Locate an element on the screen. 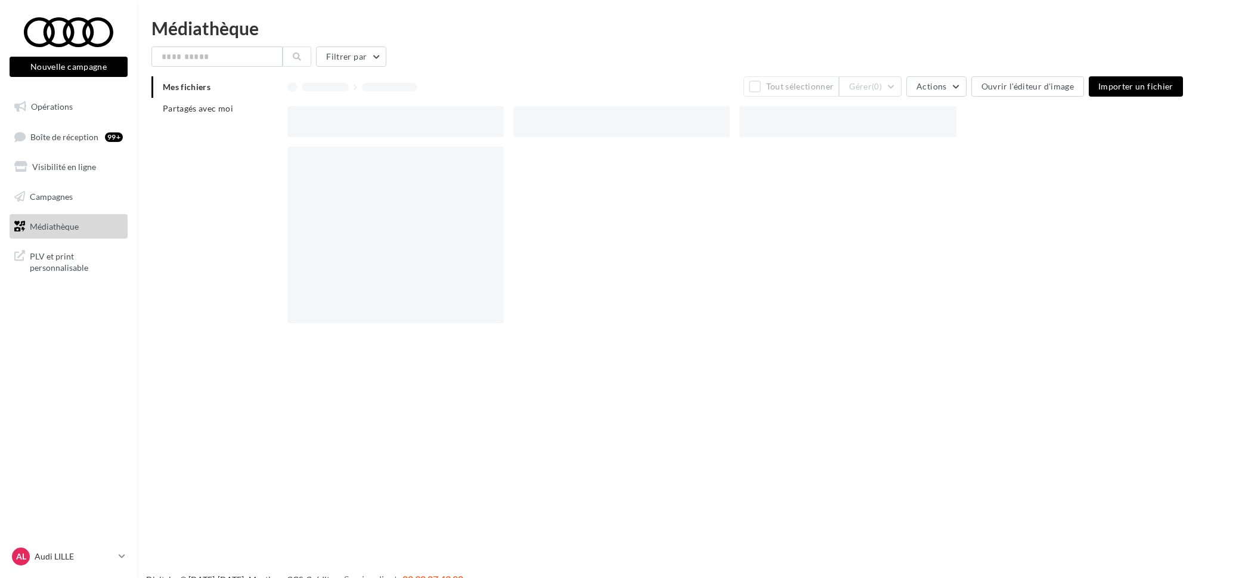  div: 99+ is located at coordinates (114, 137).